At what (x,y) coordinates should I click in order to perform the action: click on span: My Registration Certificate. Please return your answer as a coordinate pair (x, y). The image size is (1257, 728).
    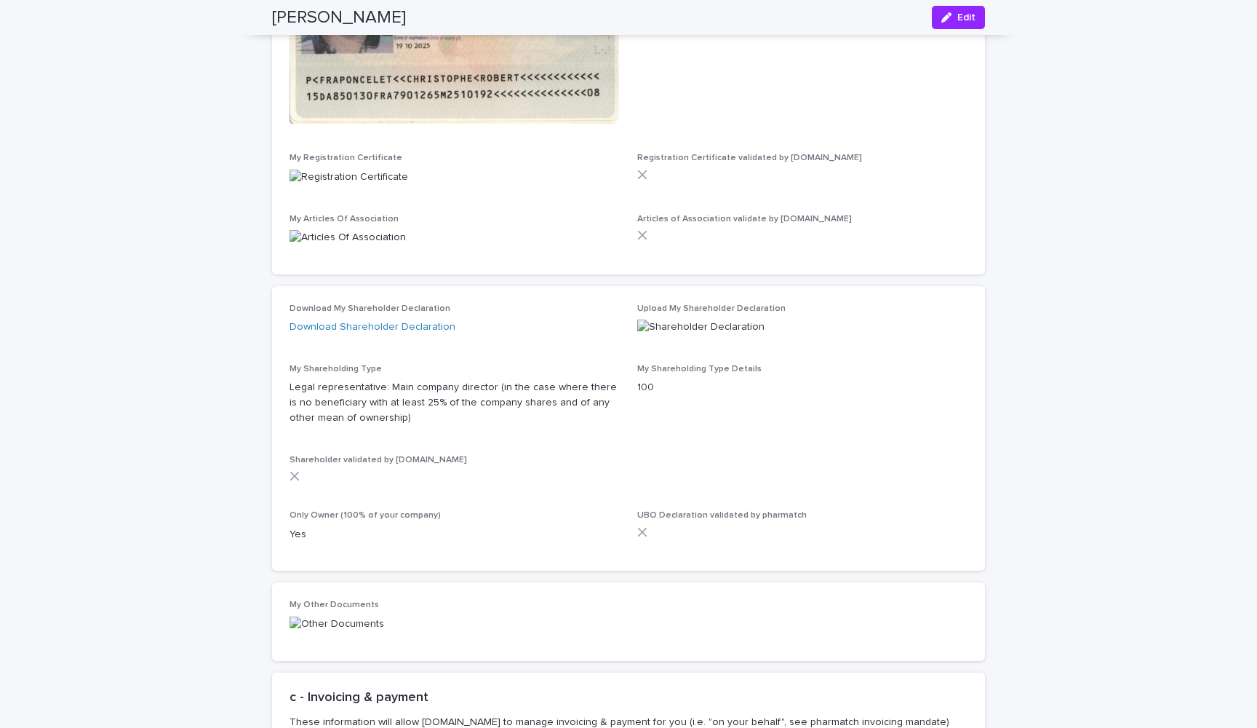
    Looking at the image, I should click on (346, 158).